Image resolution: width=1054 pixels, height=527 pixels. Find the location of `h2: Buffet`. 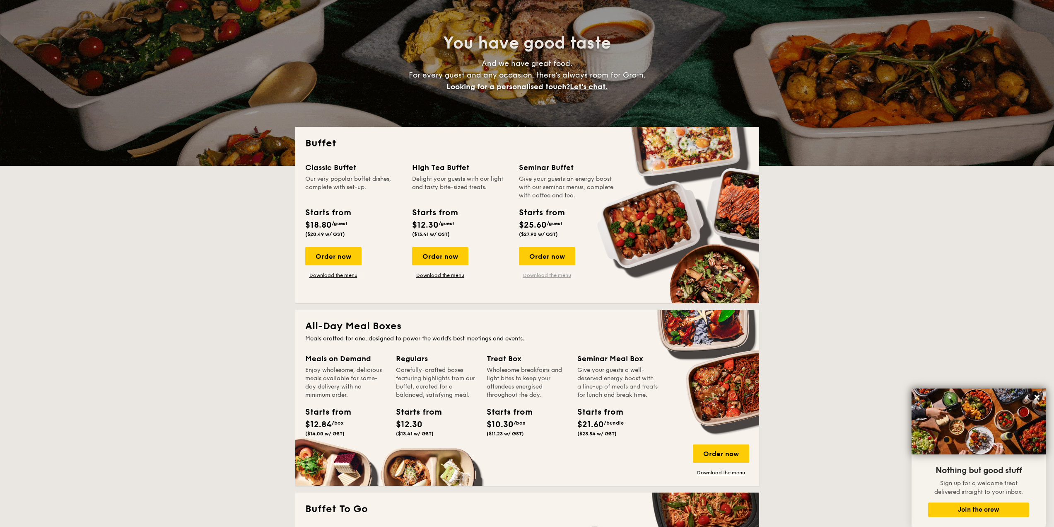

h2: Buffet is located at coordinates (527, 143).